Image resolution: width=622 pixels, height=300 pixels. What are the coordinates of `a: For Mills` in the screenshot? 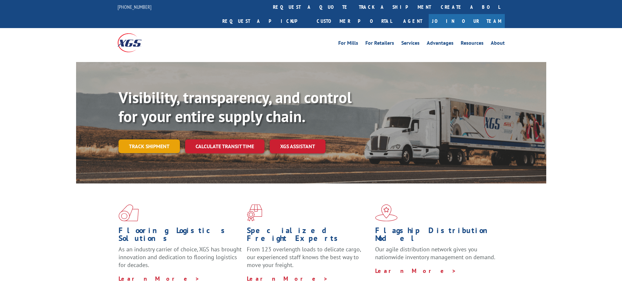 It's located at (348, 44).